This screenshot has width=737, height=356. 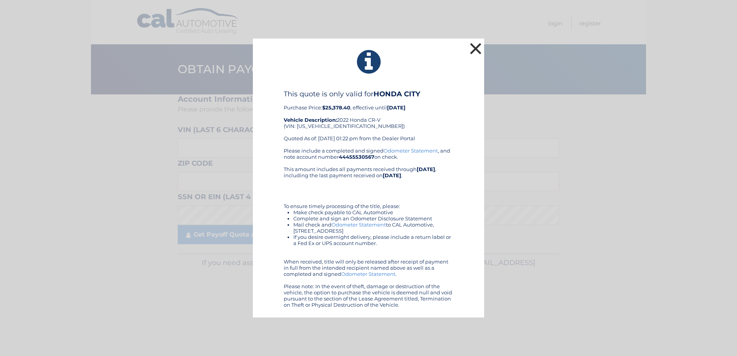 I want to click on b: 44455530567, so click(x=357, y=157).